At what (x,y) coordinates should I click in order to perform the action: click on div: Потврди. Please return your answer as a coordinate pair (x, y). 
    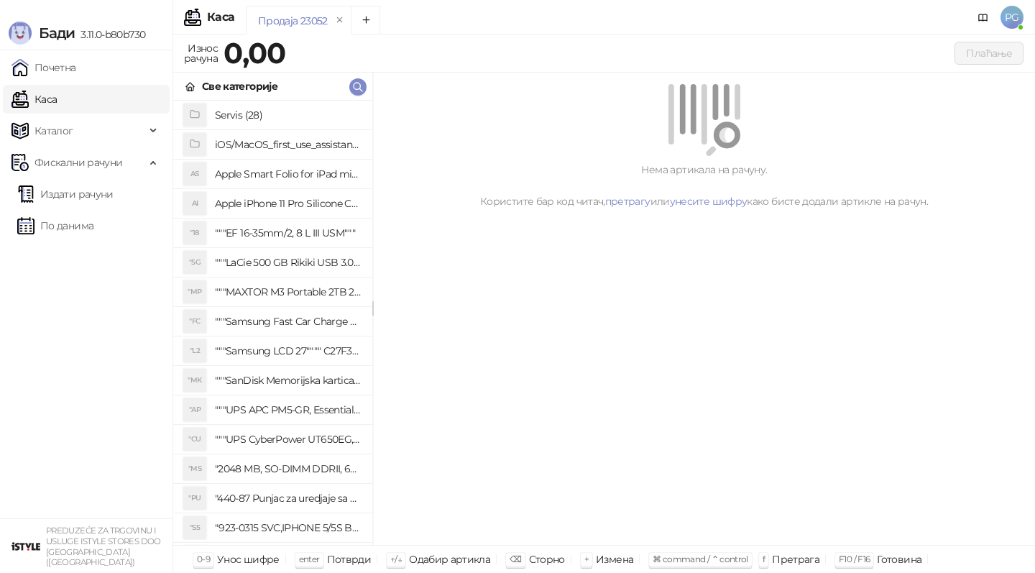
    Looking at the image, I should click on (349, 559).